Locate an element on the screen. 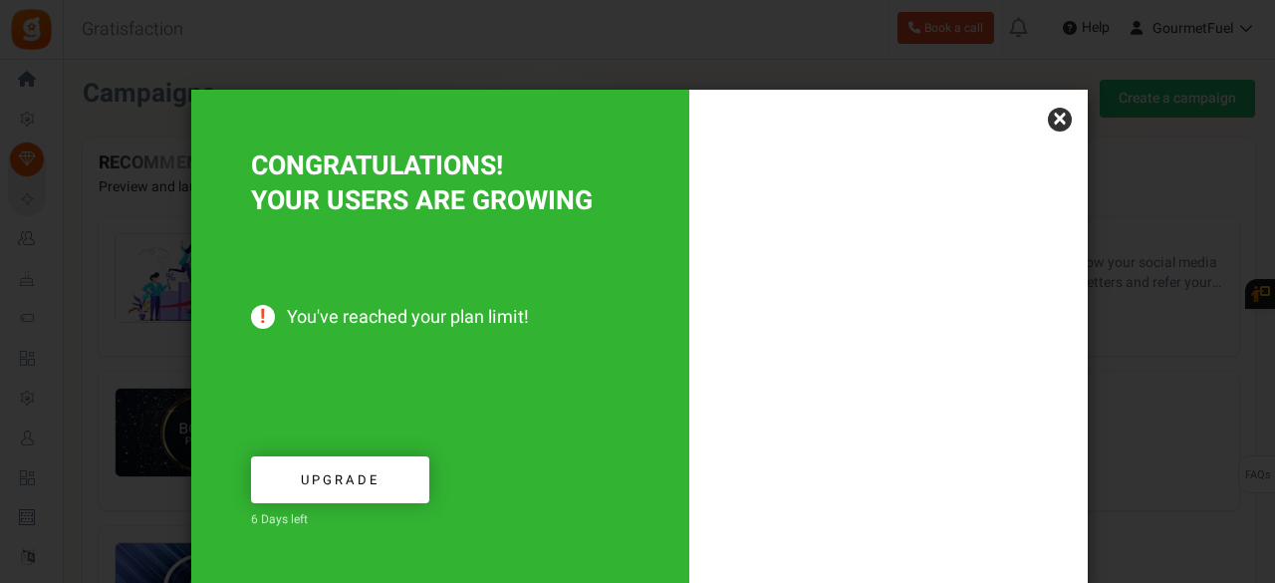  a: Upgrade is located at coordinates (340, 479).